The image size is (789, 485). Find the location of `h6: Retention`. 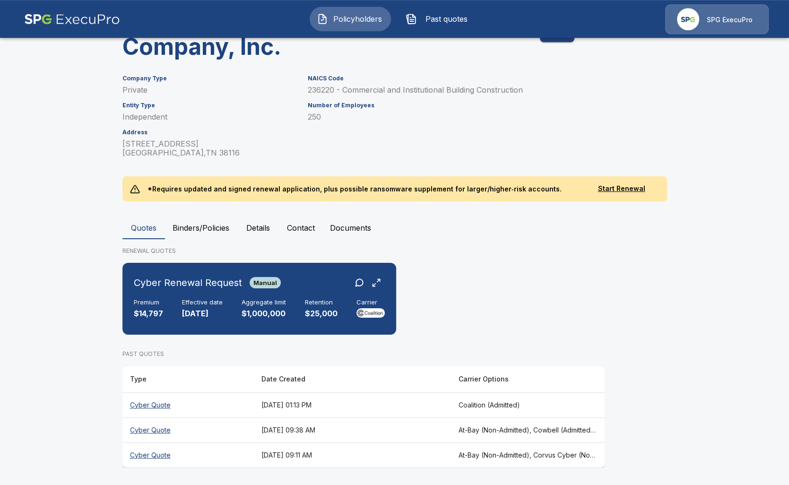

h6: Retention is located at coordinates (321, 303).